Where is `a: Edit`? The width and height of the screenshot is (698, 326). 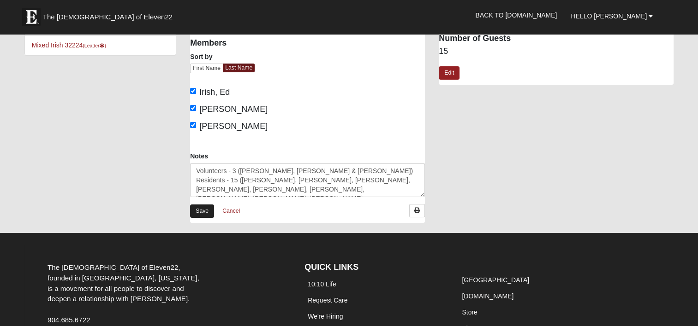 a: Edit is located at coordinates (449, 73).